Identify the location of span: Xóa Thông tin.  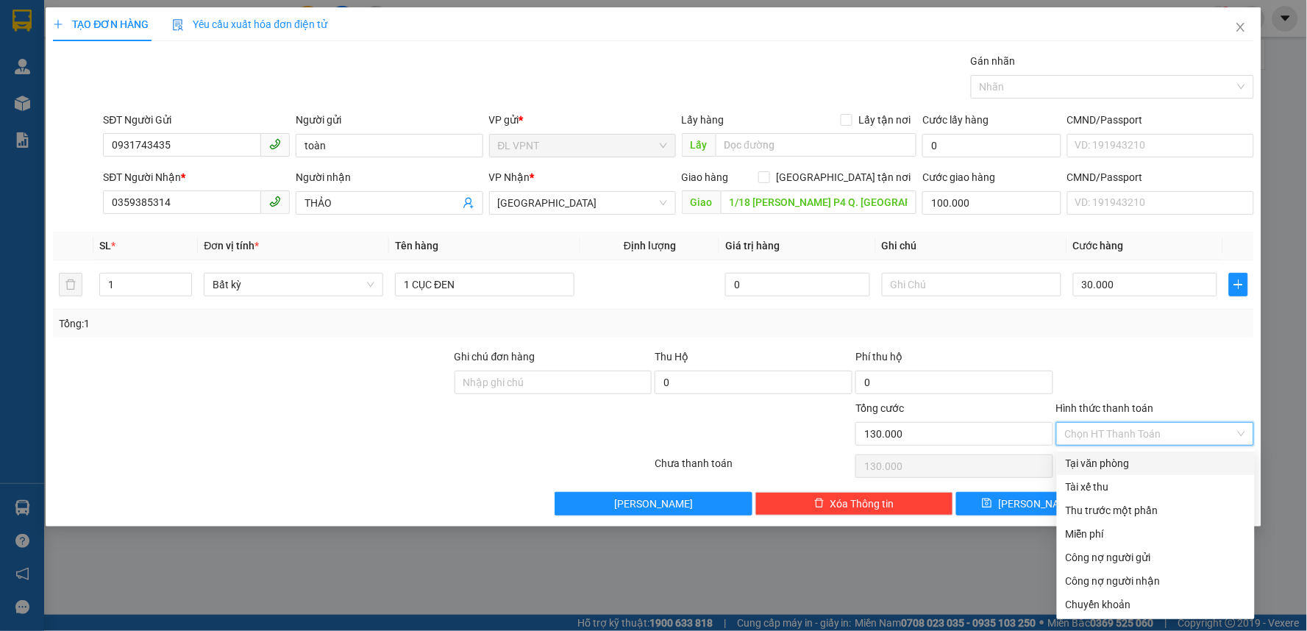
(862, 504).